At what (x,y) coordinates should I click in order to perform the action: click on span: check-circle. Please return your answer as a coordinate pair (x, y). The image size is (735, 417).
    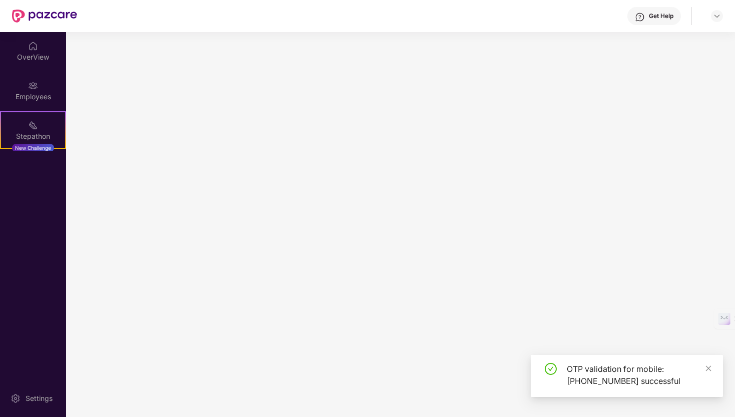
    Looking at the image, I should click on (551, 368).